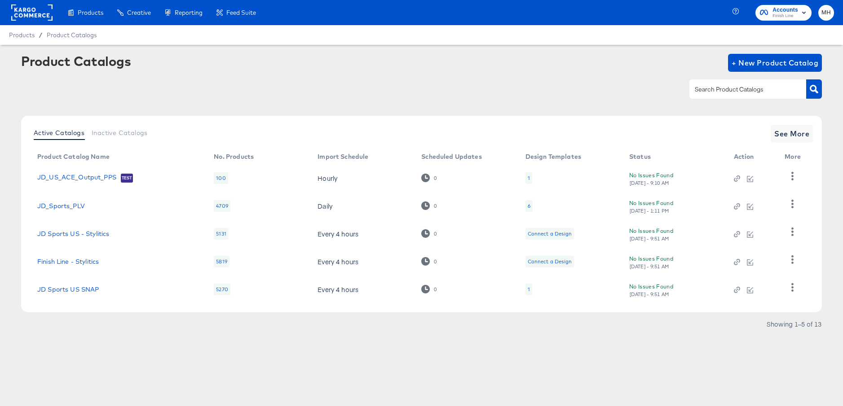  What do you see at coordinates (139, 13) in the screenshot?
I see `span: Creative` at bounding box center [139, 13].